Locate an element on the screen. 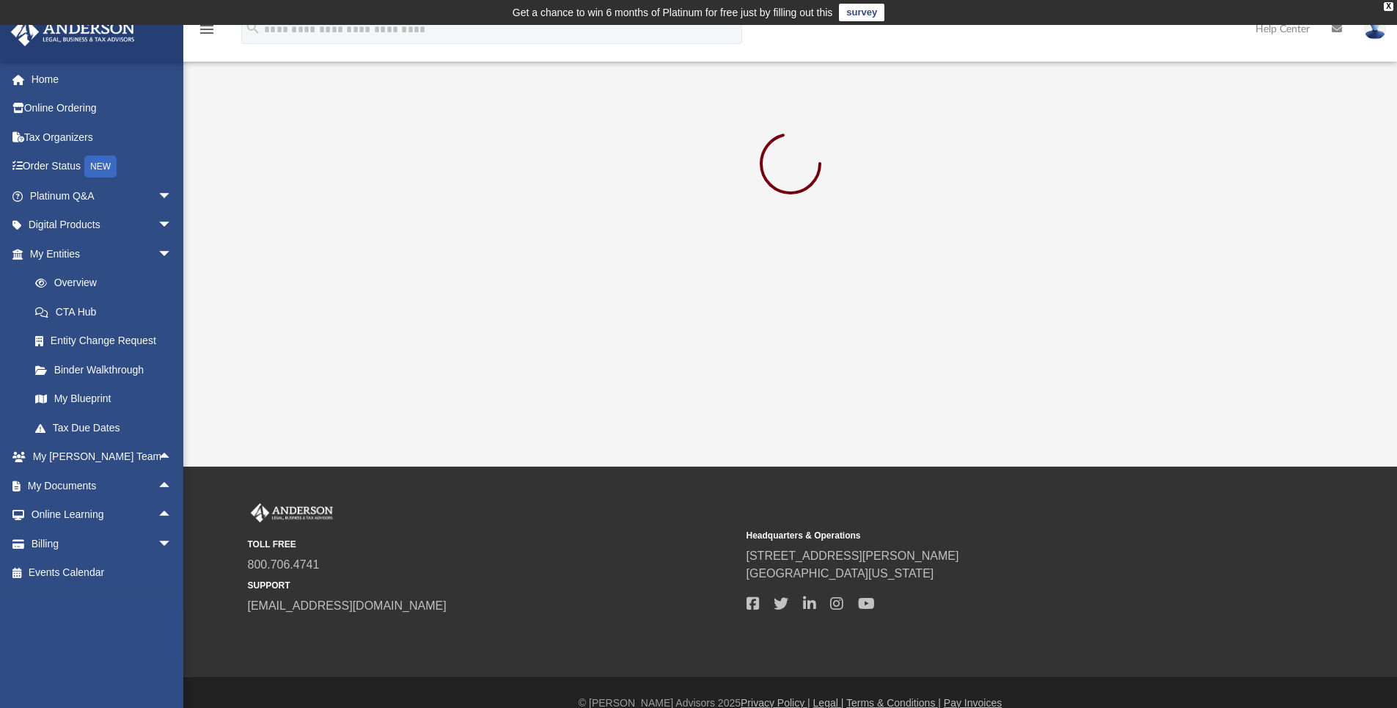  a: Tax Organizers is located at coordinates (102, 137).